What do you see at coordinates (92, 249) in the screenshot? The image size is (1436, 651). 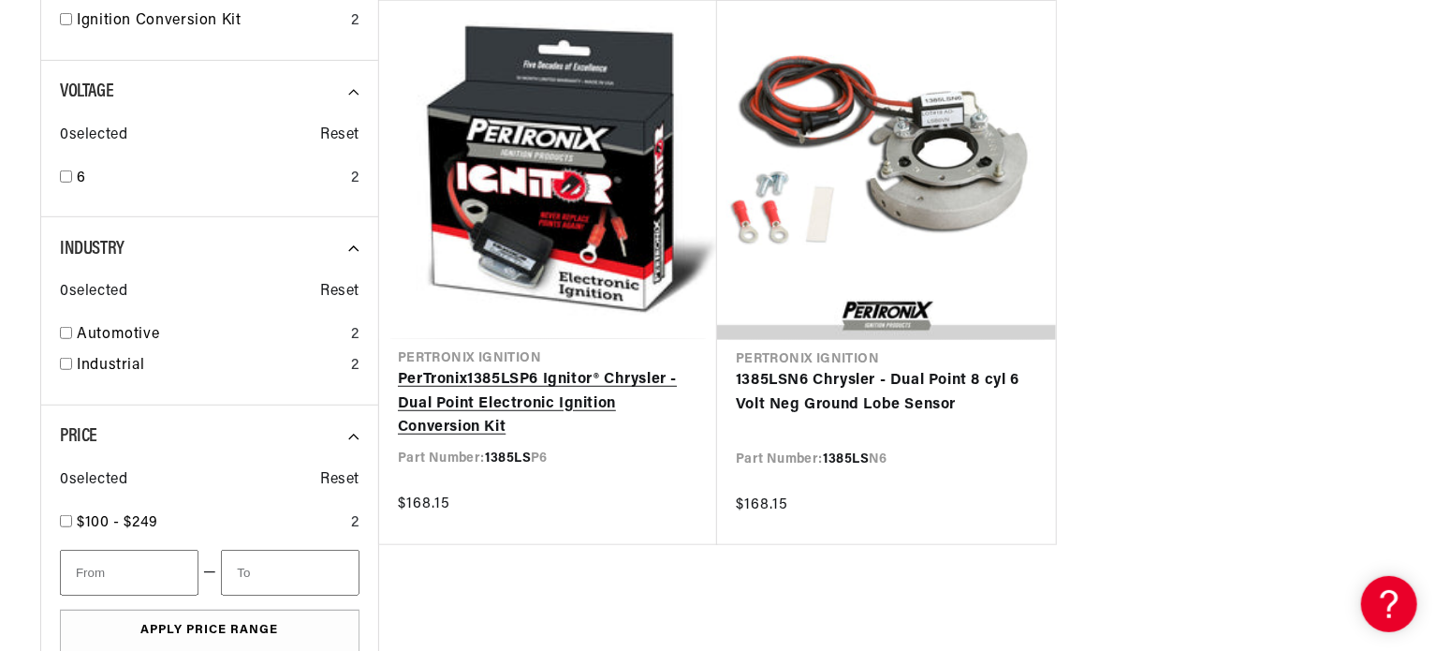 I see `span: Industry` at bounding box center [92, 249].